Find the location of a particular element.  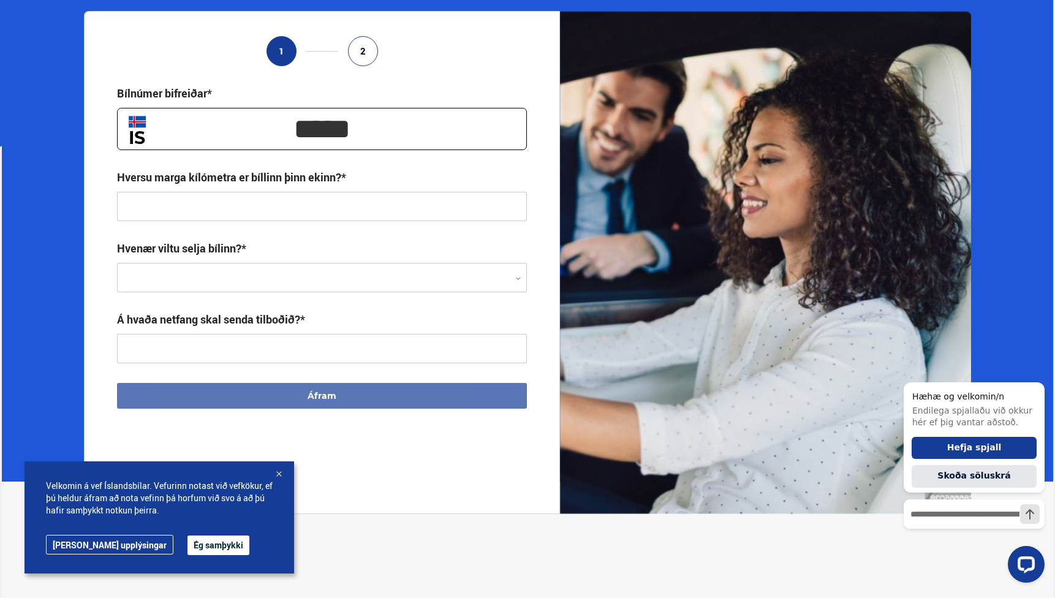

span: Velkomin á vef Íslandsbílar. Vefurinn notast við vefkökur, ef þú heldur áfram að nota vefinn þá h... is located at coordinates (159, 498).